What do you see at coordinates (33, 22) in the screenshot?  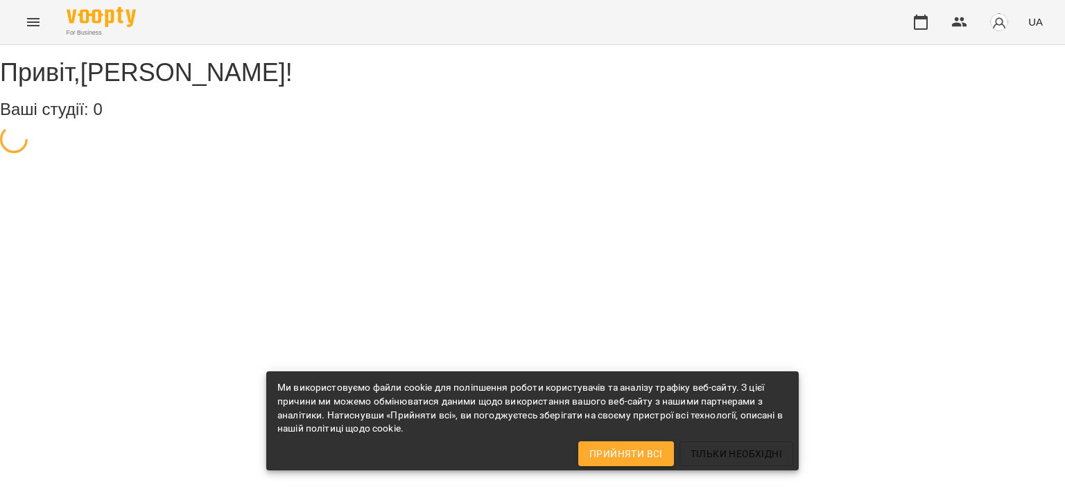 I see `button: Menu` at bounding box center [33, 22].